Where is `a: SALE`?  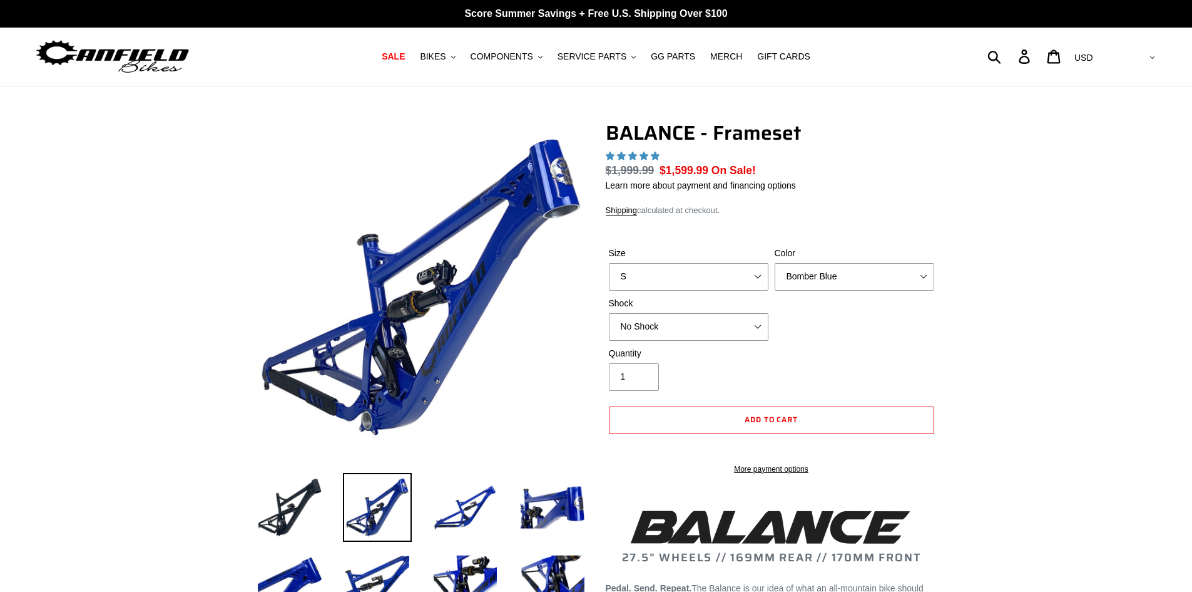
a: SALE is located at coordinates (393, 56).